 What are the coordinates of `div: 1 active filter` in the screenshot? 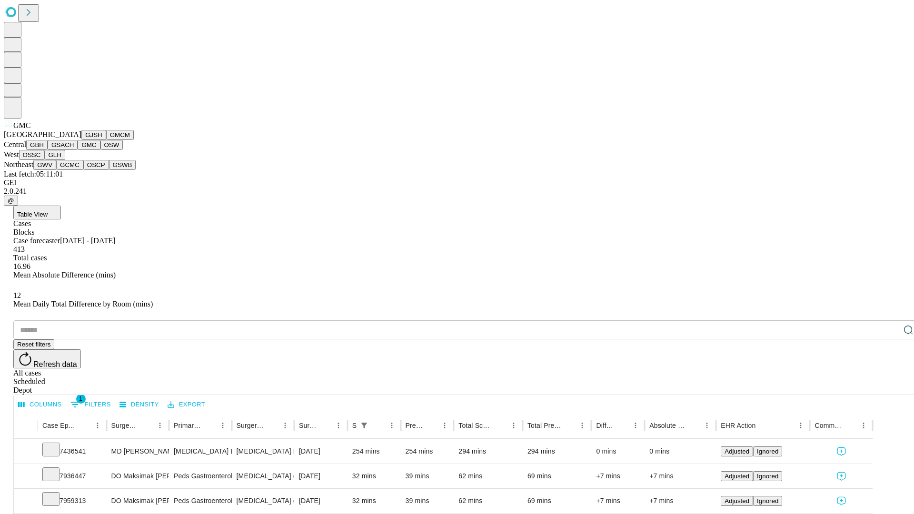 It's located at (364, 426).